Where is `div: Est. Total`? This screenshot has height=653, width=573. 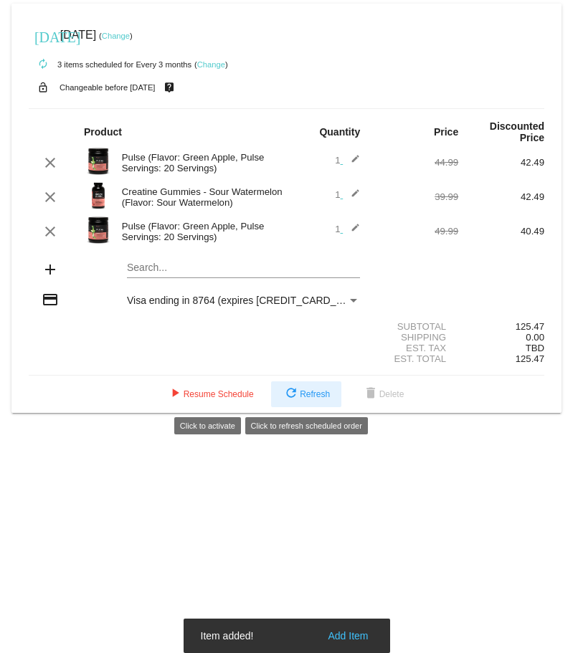 div: Est. Total is located at coordinates (415, 359).